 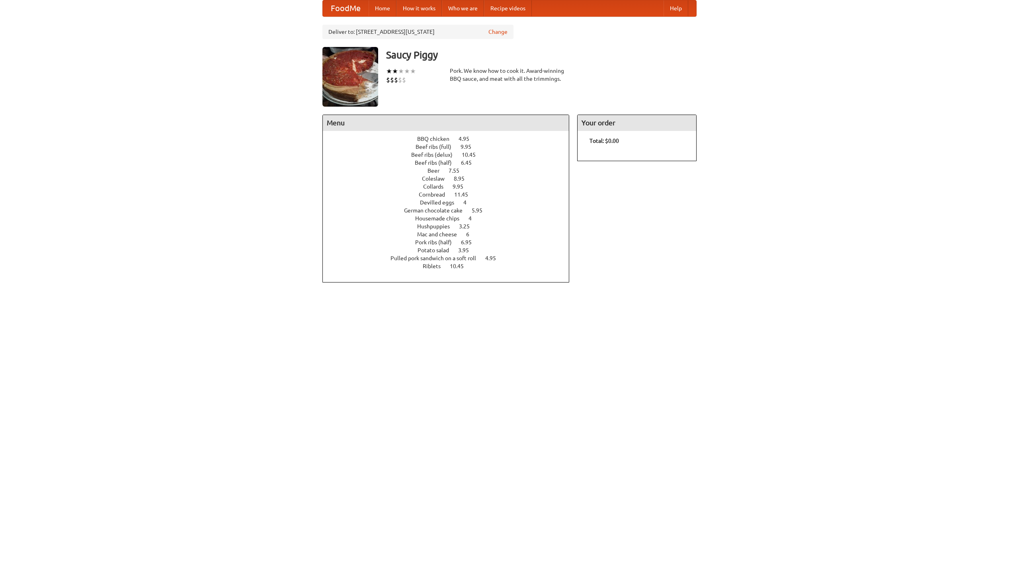 What do you see at coordinates (436, 195) in the screenshot?
I see `span: Cornbread` at bounding box center [436, 195].